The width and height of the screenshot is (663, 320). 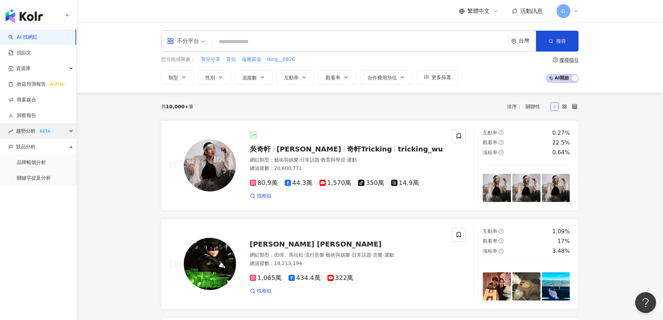 I want to click on a: 關鍵字提及分析, so click(x=34, y=178).